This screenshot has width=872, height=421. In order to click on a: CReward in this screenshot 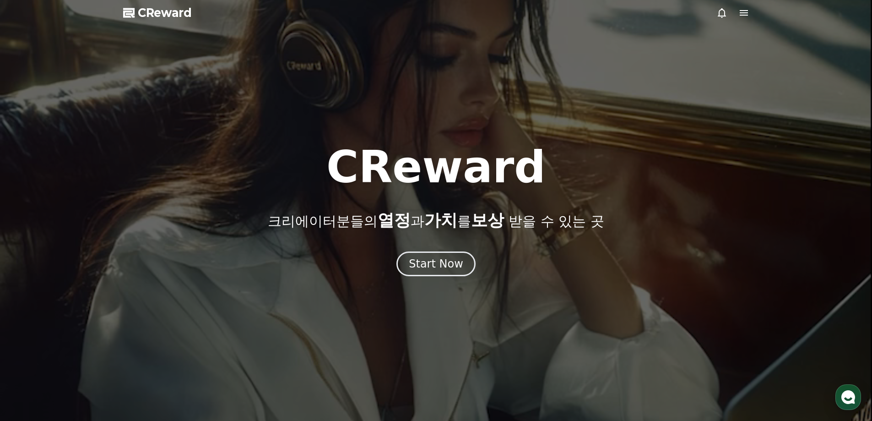, I will do `click(157, 13)`.